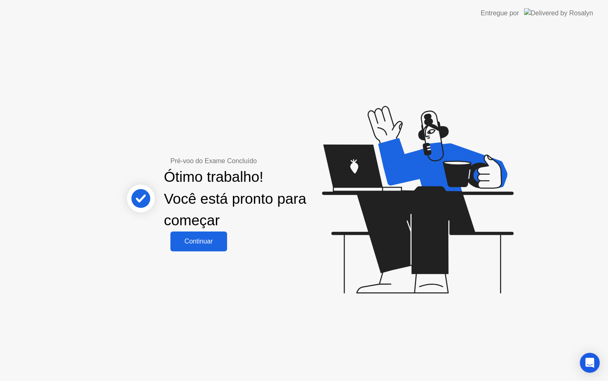 This screenshot has width=608, height=381. What do you see at coordinates (559, 13) in the screenshot?
I see `img: Delivered by Rosalyn` at bounding box center [559, 13].